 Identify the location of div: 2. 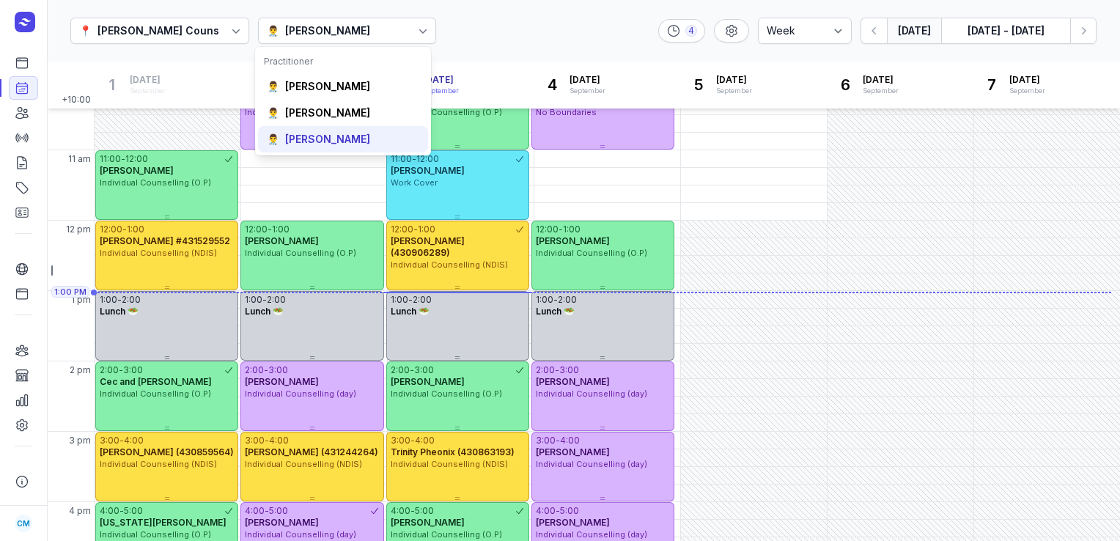
(259, 85).